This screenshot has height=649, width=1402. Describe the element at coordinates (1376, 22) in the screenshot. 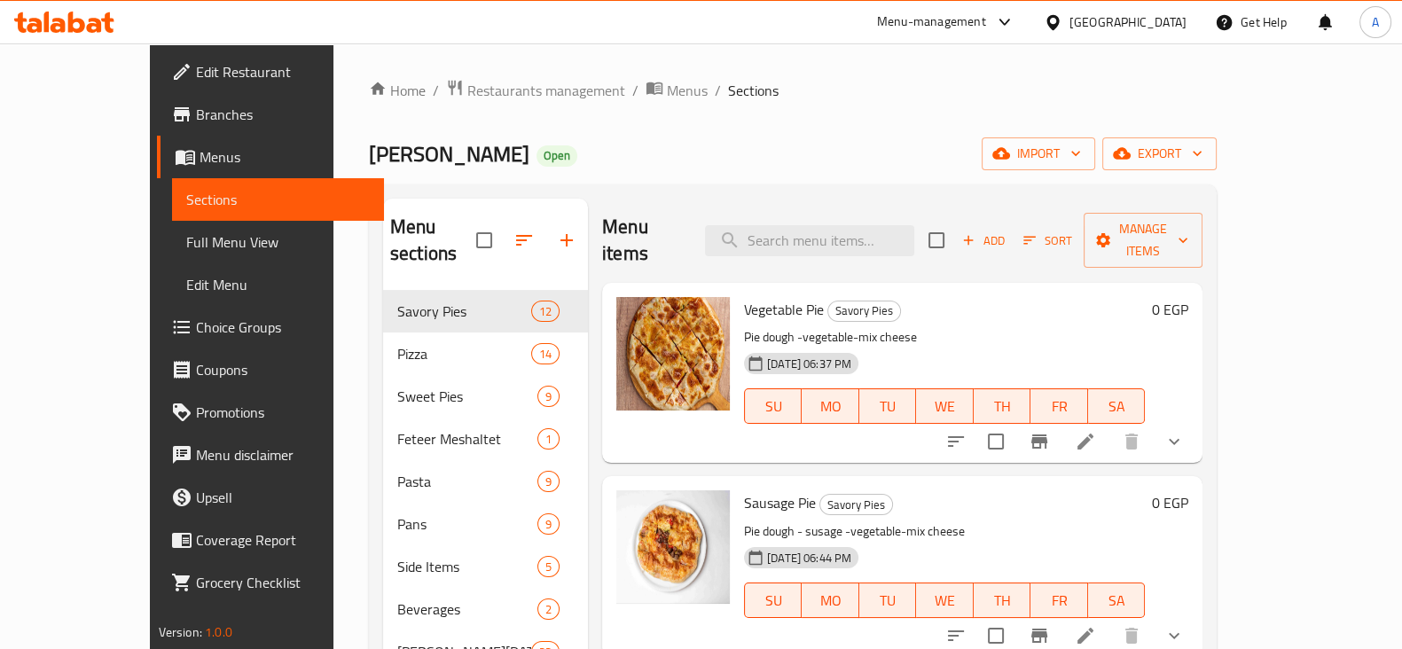

I see `span: A` at that location.